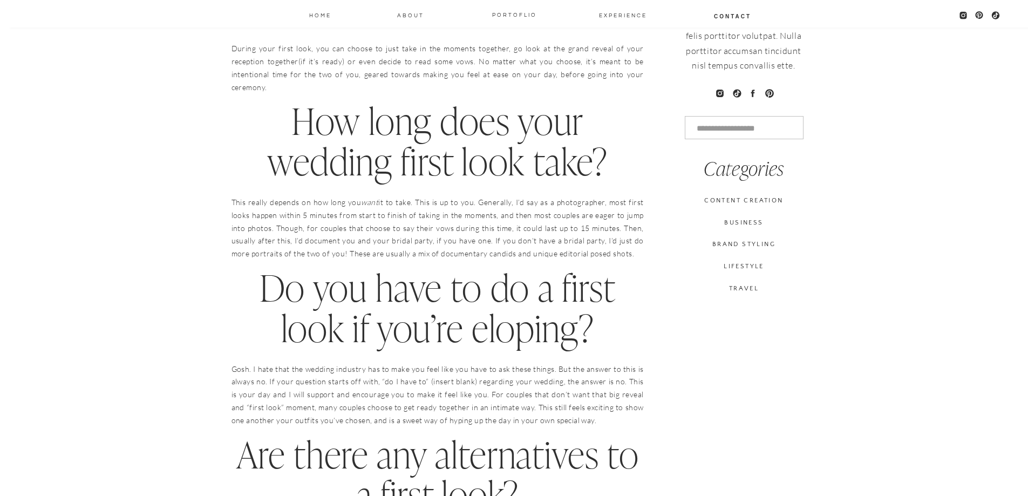  Describe the element at coordinates (744, 244) in the screenshot. I see `h3: brand styling` at that location.